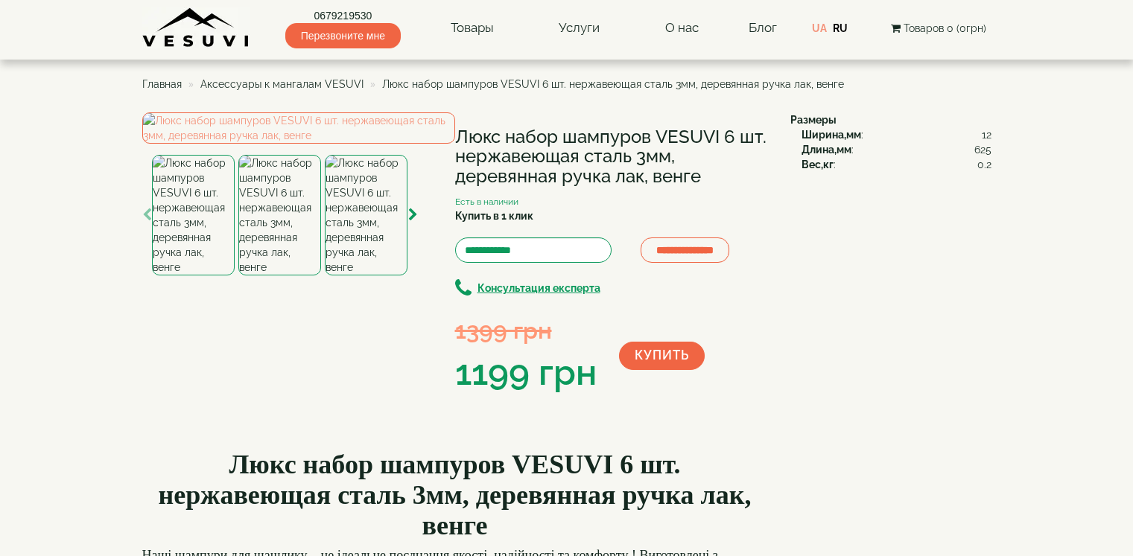 The width and height of the screenshot is (1133, 556). I want to click on b: Консультация експерта, so click(539, 288).